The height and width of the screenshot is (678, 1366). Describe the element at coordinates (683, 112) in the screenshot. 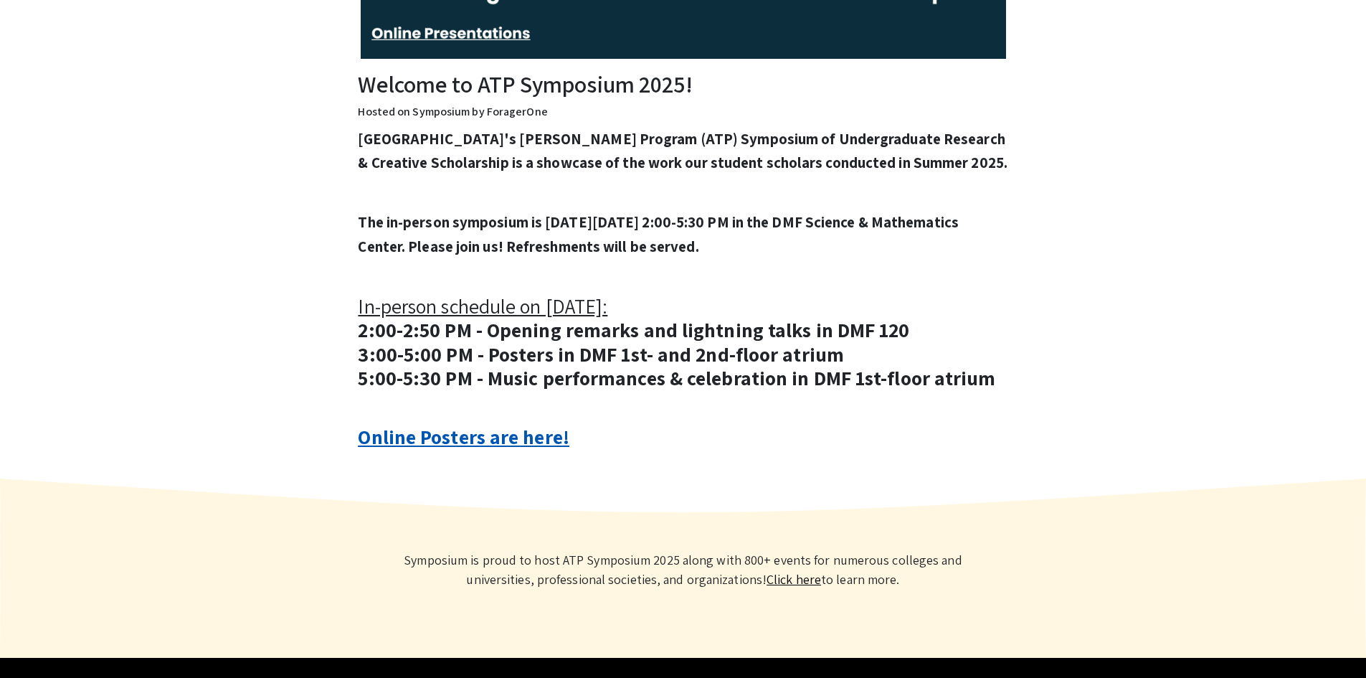

I see `p: Hosted on Symposium by ForagerOne` at that location.